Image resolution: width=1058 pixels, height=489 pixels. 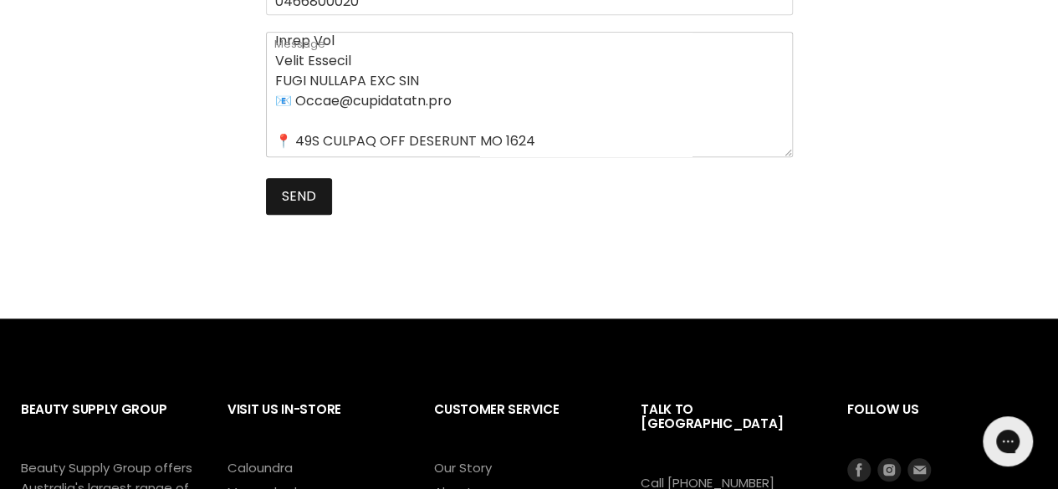 What do you see at coordinates (260, 468) in the screenshot?
I see `a: Caloundra` at bounding box center [260, 468].